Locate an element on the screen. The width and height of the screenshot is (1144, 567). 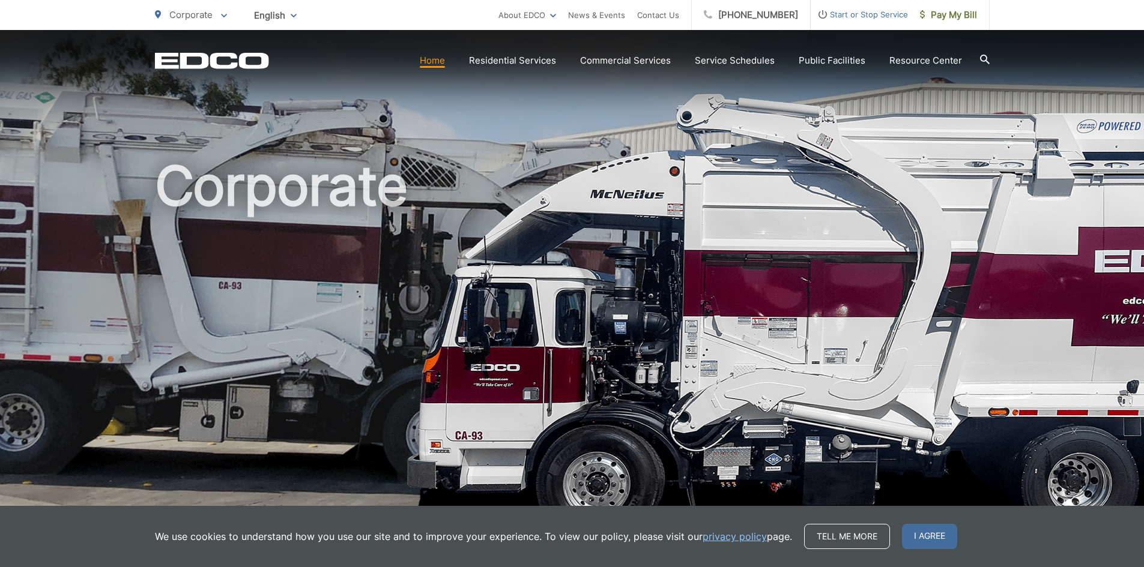
span: I agree is located at coordinates (929, 537).